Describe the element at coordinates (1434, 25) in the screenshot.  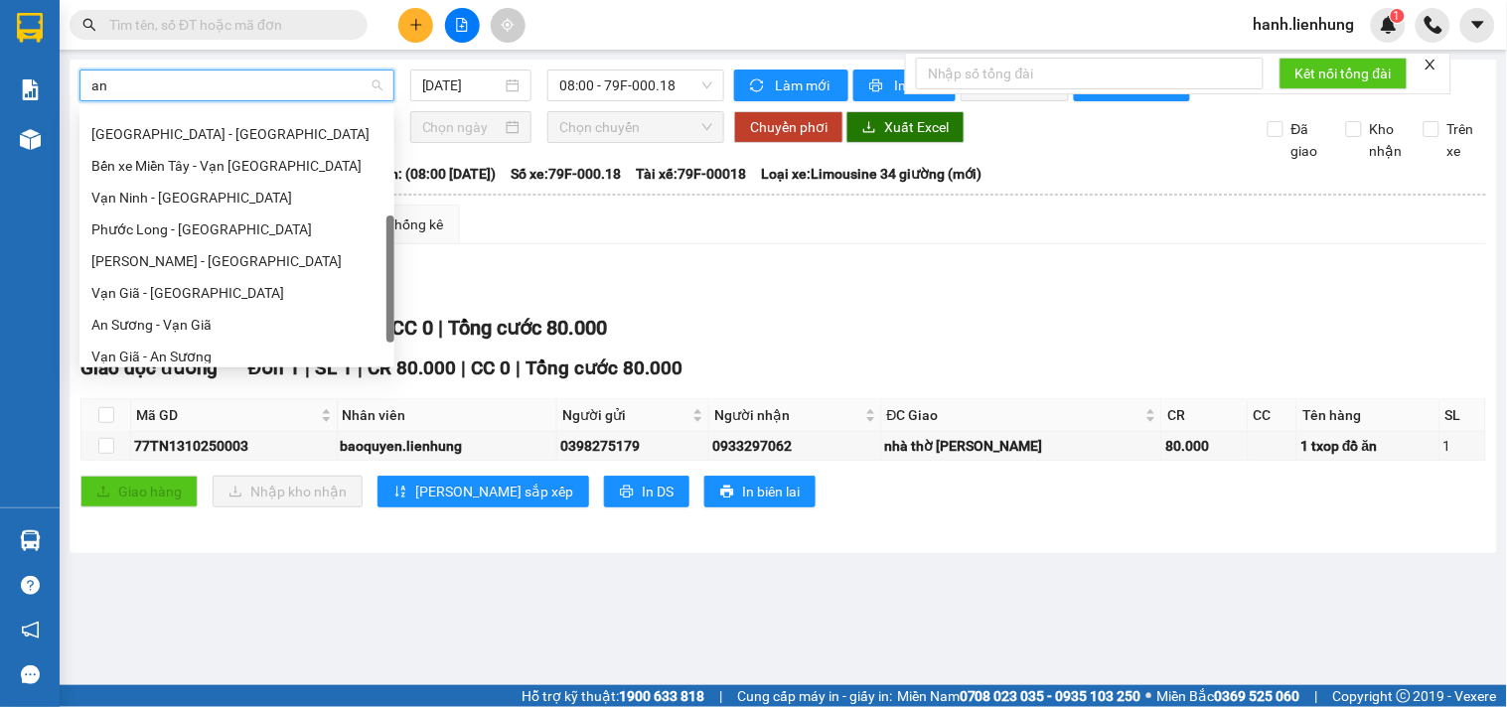
I see `img: phone-icon` at that location.